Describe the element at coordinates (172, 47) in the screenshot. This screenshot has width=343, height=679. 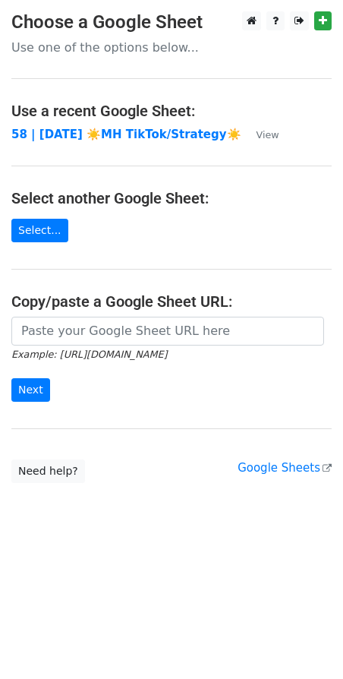
I see `p: Use one of the options below...` at that location.